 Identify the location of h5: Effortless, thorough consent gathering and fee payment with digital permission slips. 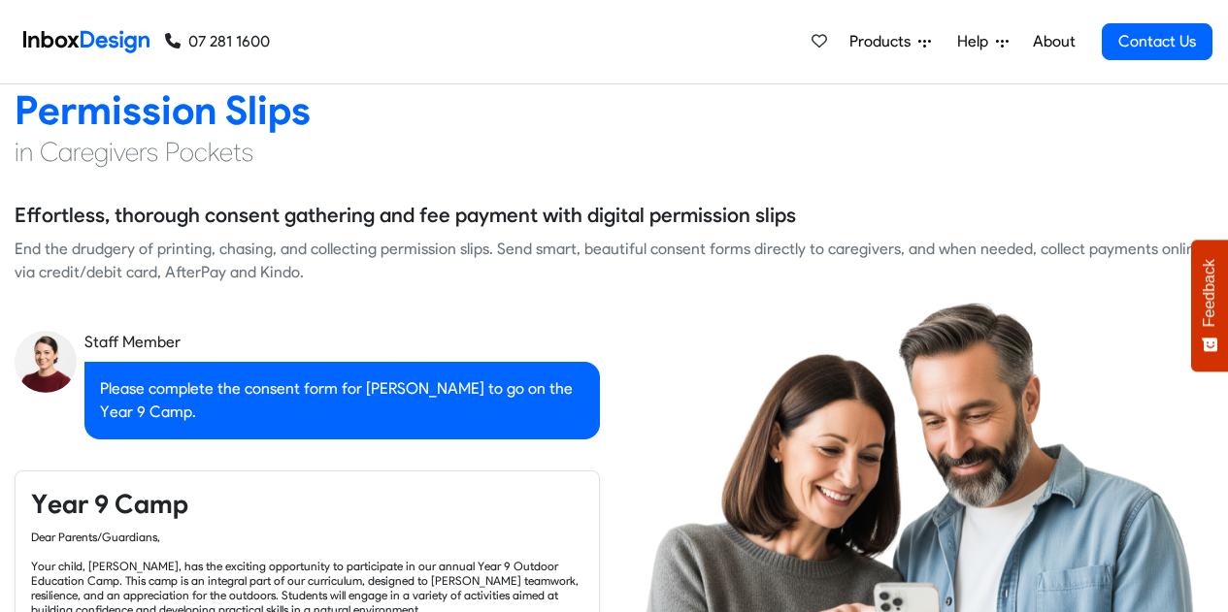
(405, 215).